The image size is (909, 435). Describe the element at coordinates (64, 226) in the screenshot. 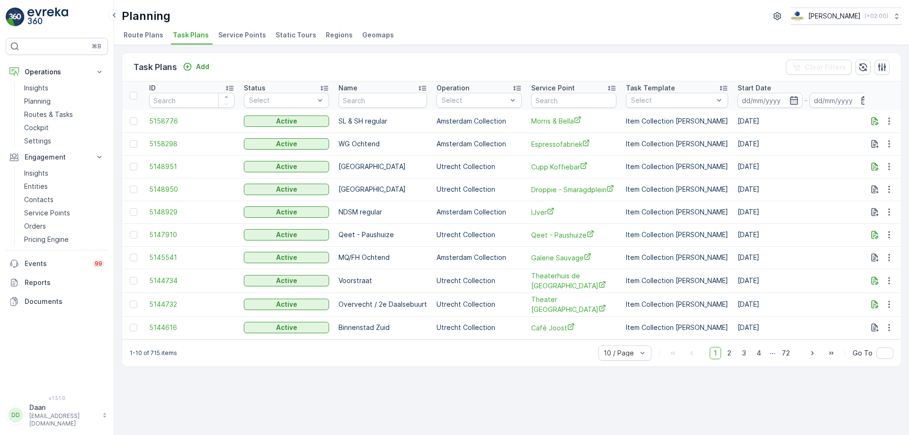

I see `a: Orders` at that location.